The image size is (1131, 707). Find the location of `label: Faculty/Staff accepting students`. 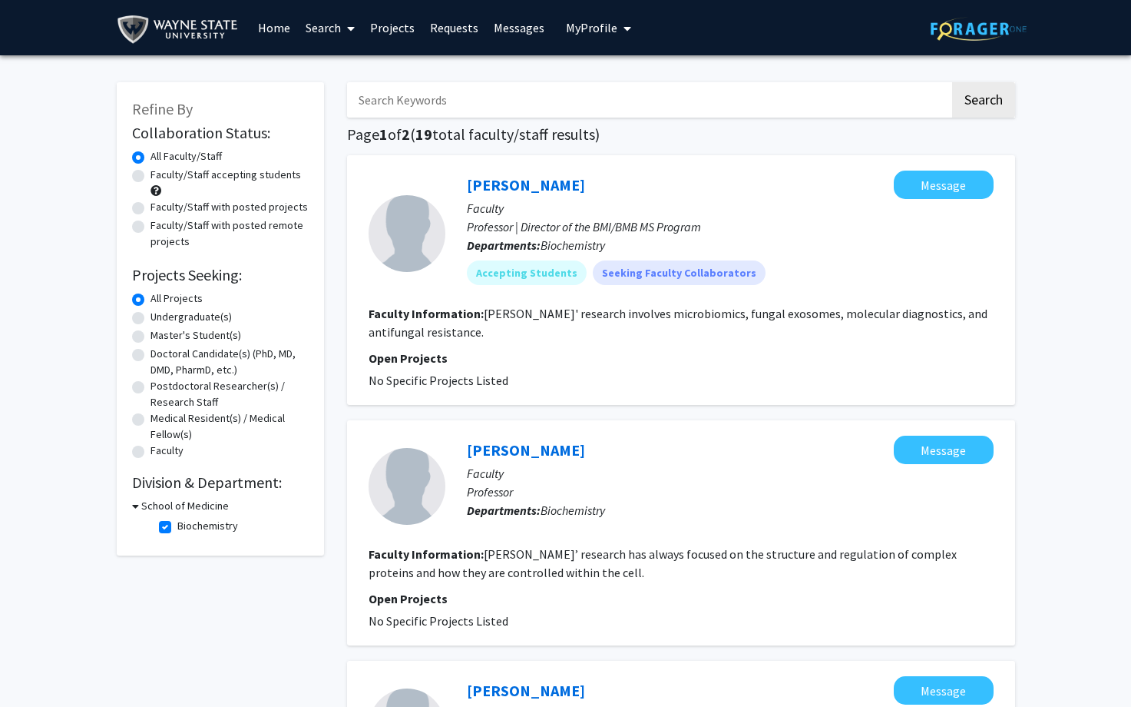

label: Faculty/Staff accepting students is located at coordinates (226, 174).